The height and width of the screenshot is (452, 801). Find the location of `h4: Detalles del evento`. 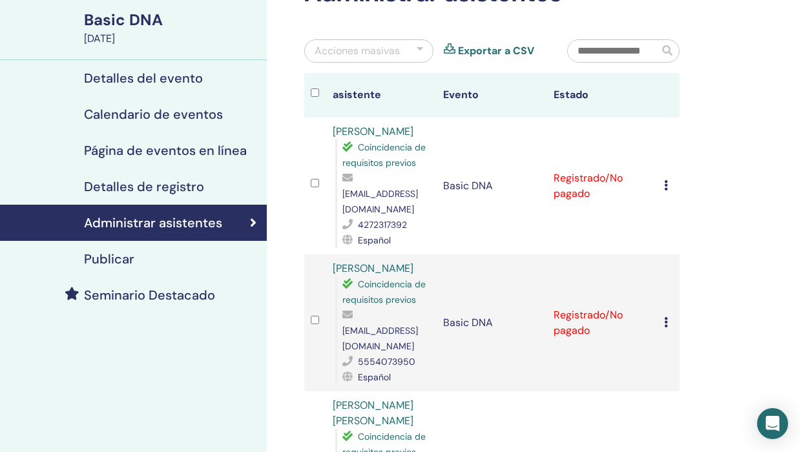

h4: Detalles del evento is located at coordinates (143, 78).